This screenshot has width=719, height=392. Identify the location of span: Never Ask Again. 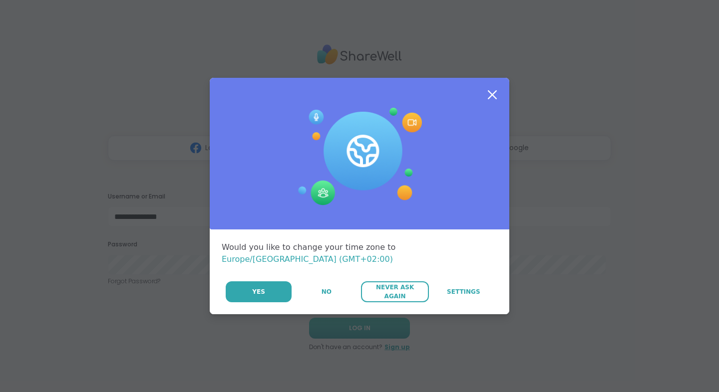
(394, 292).